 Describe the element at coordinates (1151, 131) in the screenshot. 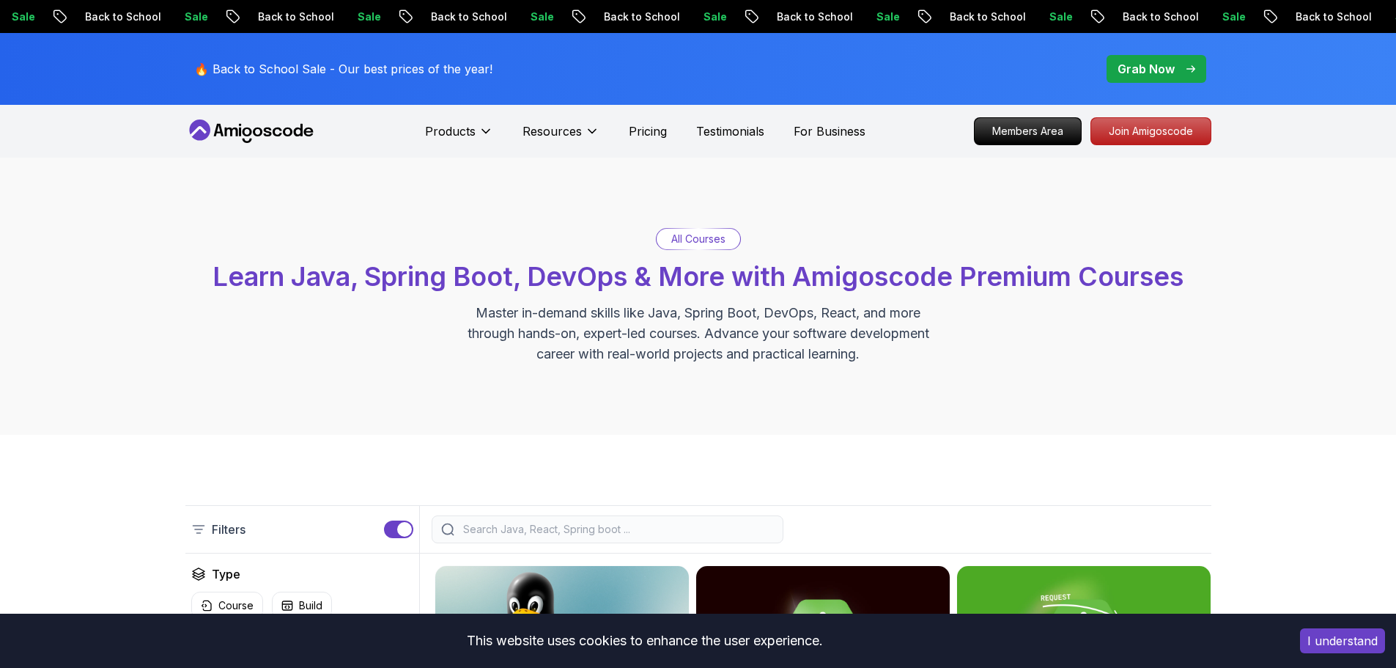

I see `p: Join Amigoscode` at that location.